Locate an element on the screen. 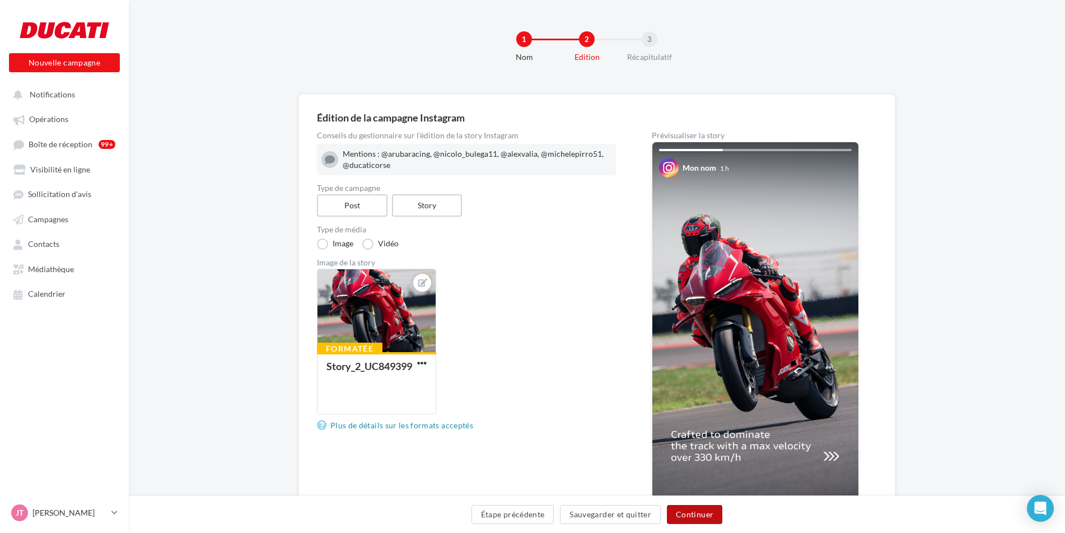 This screenshot has width=1065, height=533. div: Mentions : @arubaracing, @nicolo_bulega11, @alexvalia, @michelepirro51, @ducaticorse is located at coordinates (477, 160).